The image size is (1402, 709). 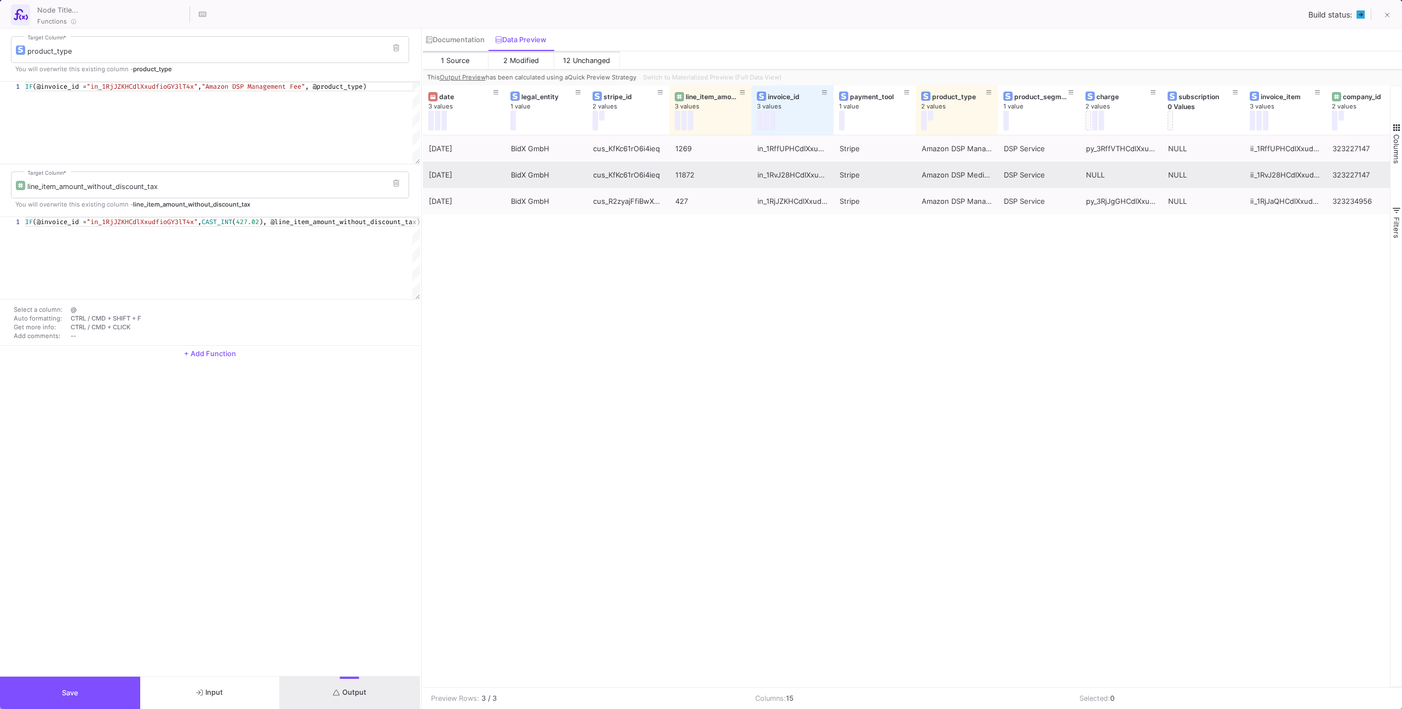 What do you see at coordinates (1233, 698) in the screenshot?
I see `td: Selected:` at bounding box center [1233, 698].